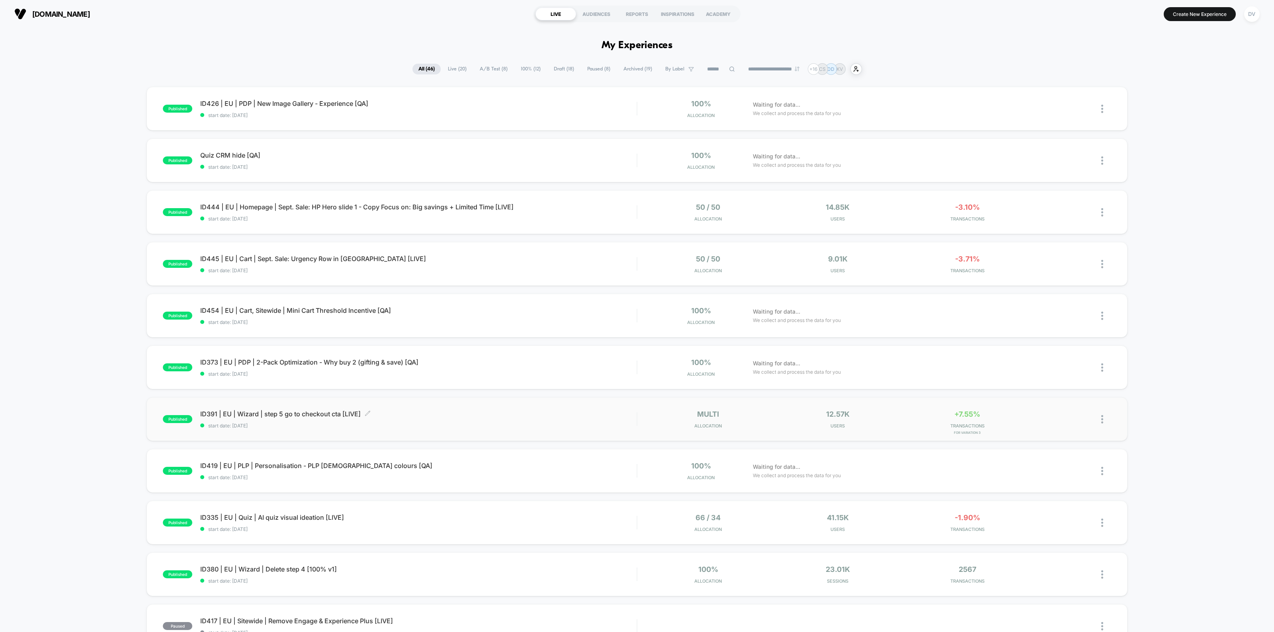 Image resolution: width=1274 pixels, height=632 pixels. What do you see at coordinates (677, 14) in the screenshot?
I see `div: INSPIRATIONS` at bounding box center [677, 14].